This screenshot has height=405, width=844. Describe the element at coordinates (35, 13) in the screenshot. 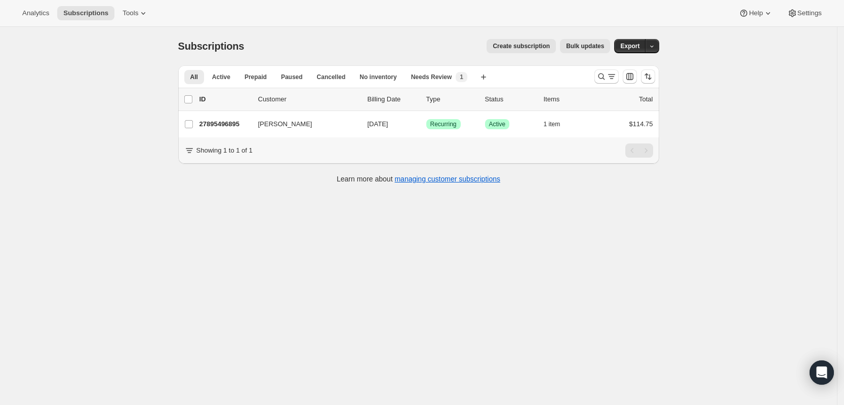

I see `button: Analytics` at that location.